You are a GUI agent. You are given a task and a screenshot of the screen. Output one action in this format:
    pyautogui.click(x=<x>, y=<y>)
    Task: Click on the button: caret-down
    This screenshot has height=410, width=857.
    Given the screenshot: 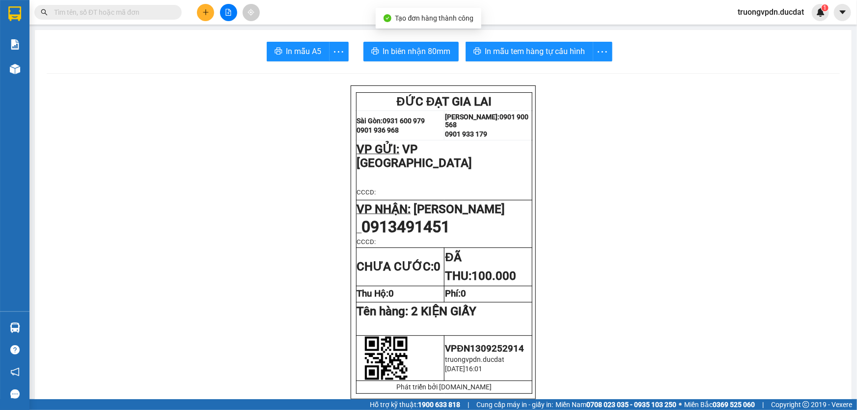 What is the action you would take?
    pyautogui.click(x=842, y=12)
    